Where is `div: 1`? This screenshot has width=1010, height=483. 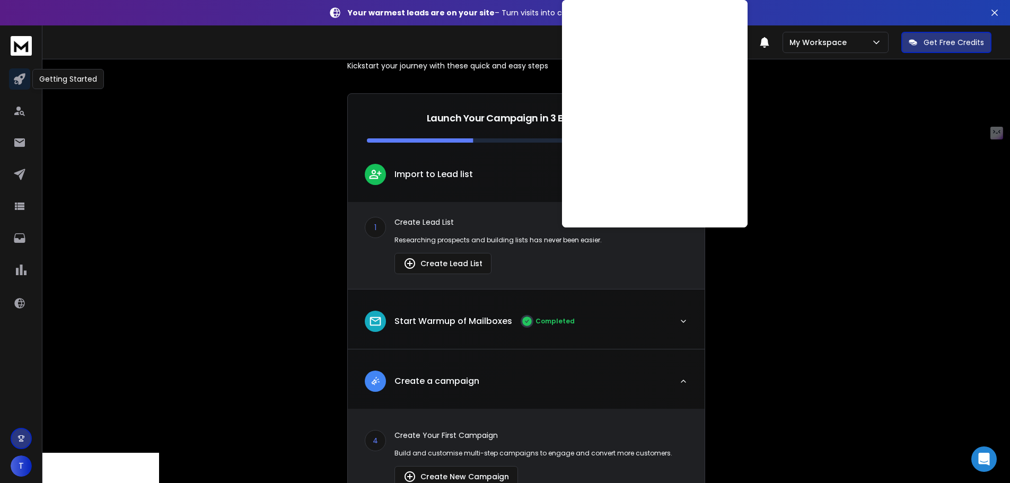
div: 1 is located at coordinates (376, 228).